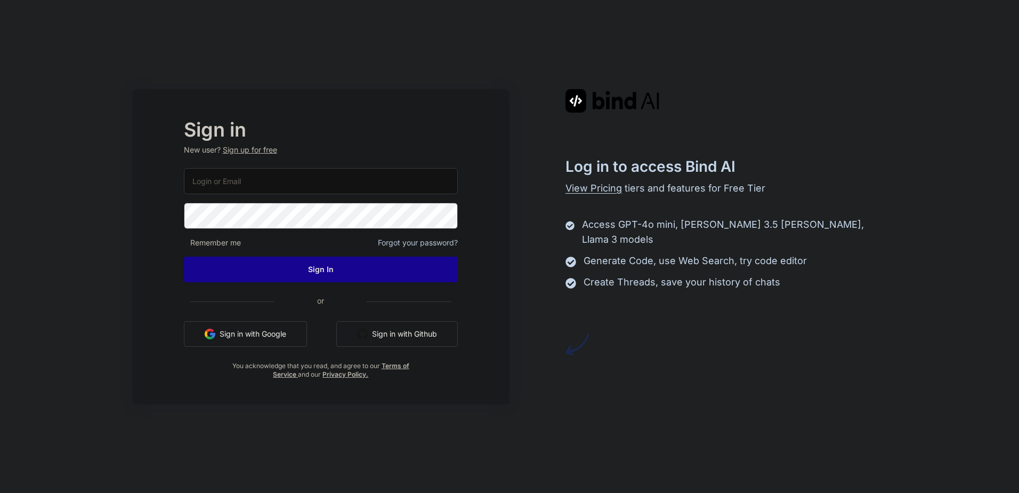 Image resolution: width=1019 pixels, height=493 pixels. Describe the element at coordinates (245, 334) in the screenshot. I see `button: Sign in with Google` at that location.